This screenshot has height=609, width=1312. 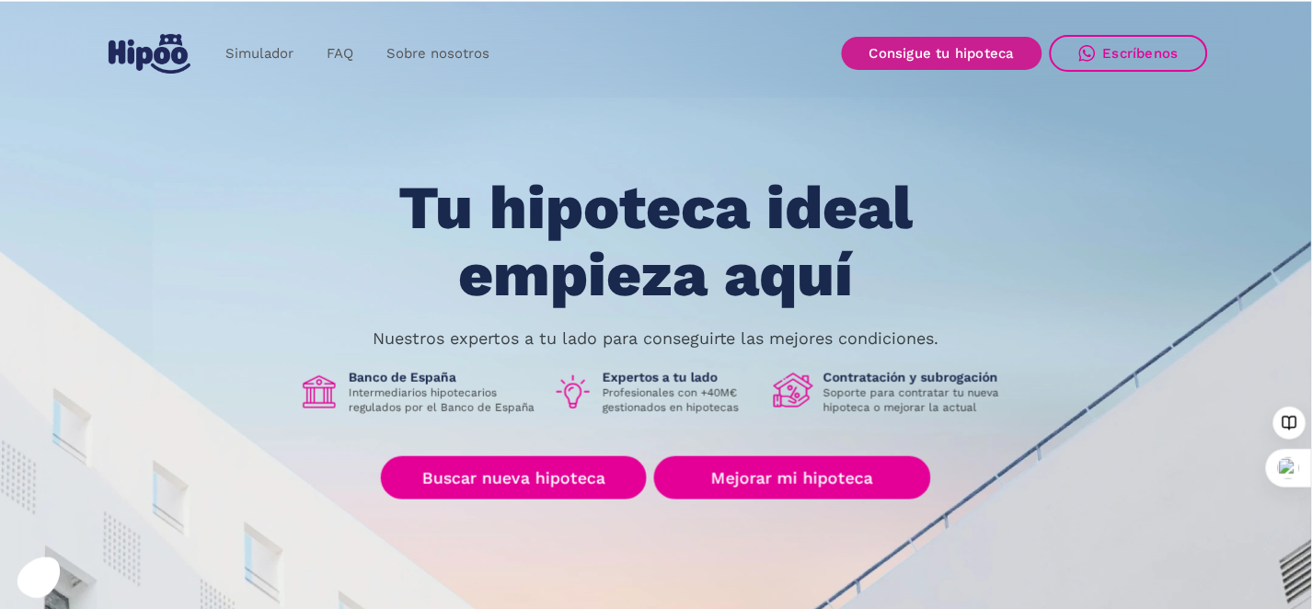 I want to click on a: FAQ, so click(x=339, y=53).